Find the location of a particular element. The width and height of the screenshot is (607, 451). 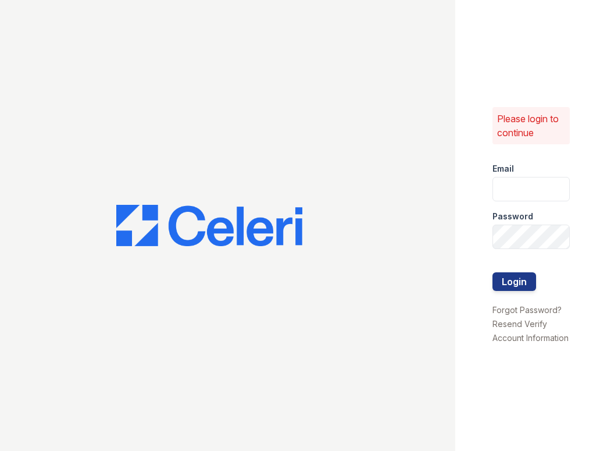

label: Email is located at coordinates (503, 169).